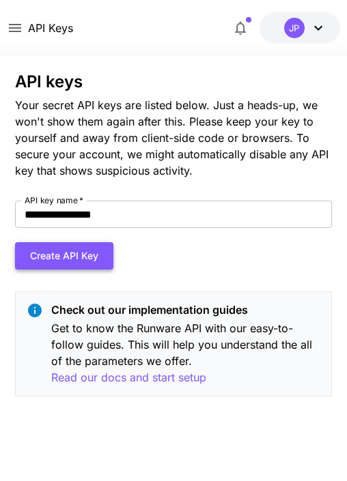 Image resolution: width=347 pixels, height=481 pixels. I want to click on div: JP, so click(294, 28).